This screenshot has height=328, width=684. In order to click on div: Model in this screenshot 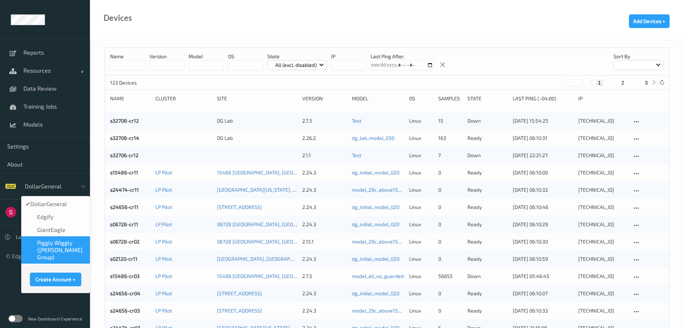, I will do `click(378, 99)`.